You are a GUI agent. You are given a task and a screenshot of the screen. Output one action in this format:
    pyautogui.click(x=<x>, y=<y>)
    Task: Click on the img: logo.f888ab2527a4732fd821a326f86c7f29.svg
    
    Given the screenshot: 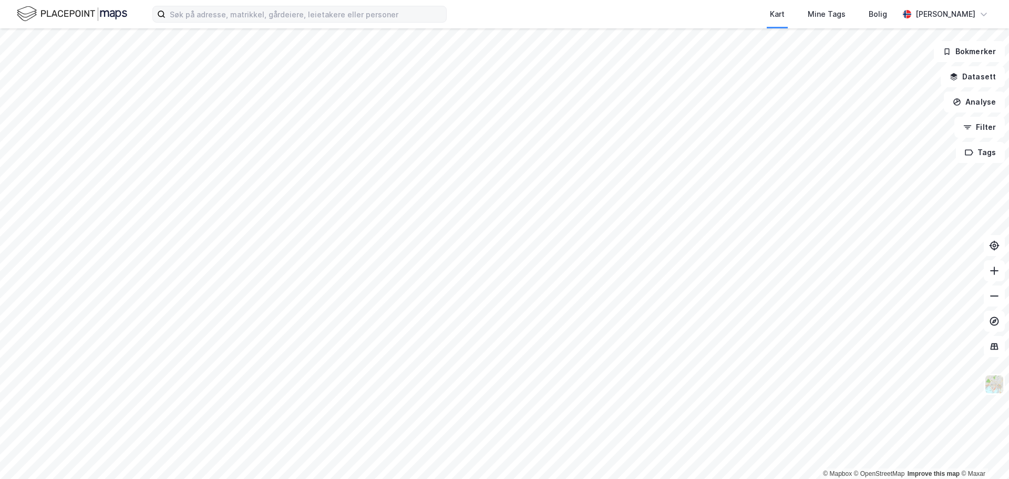 What is the action you would take?
    pyautogui.click(x=72, y=14)
    